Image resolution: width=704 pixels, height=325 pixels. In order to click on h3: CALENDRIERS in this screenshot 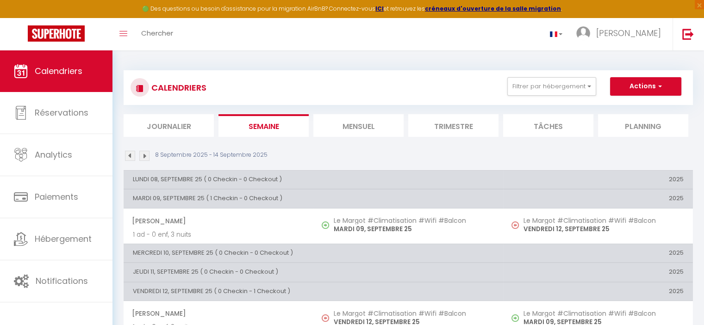, I will do `click(178, 88)`.